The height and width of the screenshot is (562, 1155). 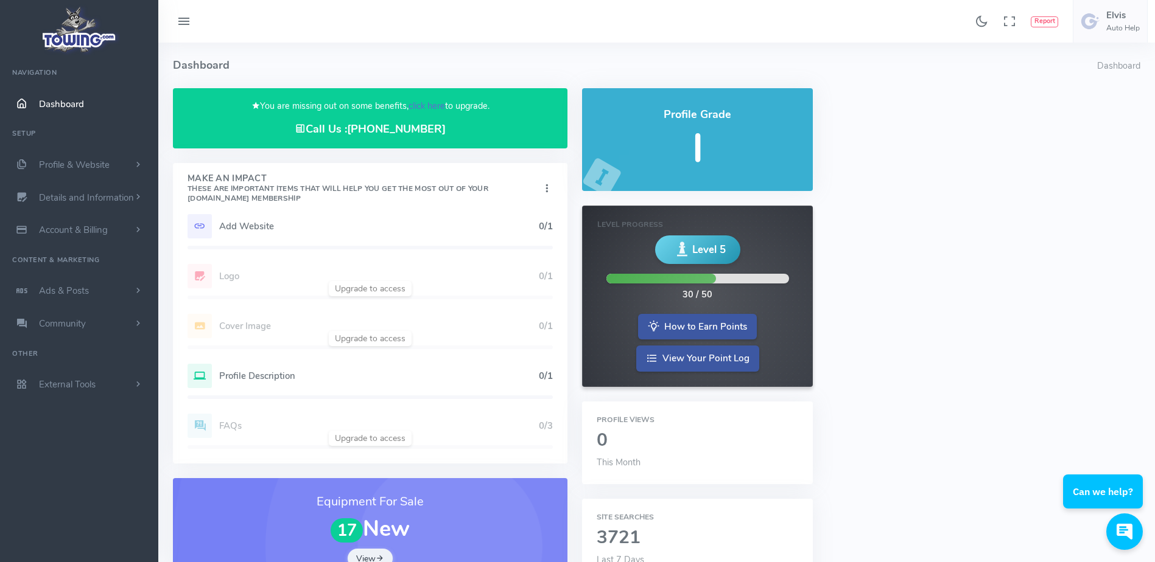 I want to click on h4: Dashboard, so click(x=635, y=65).